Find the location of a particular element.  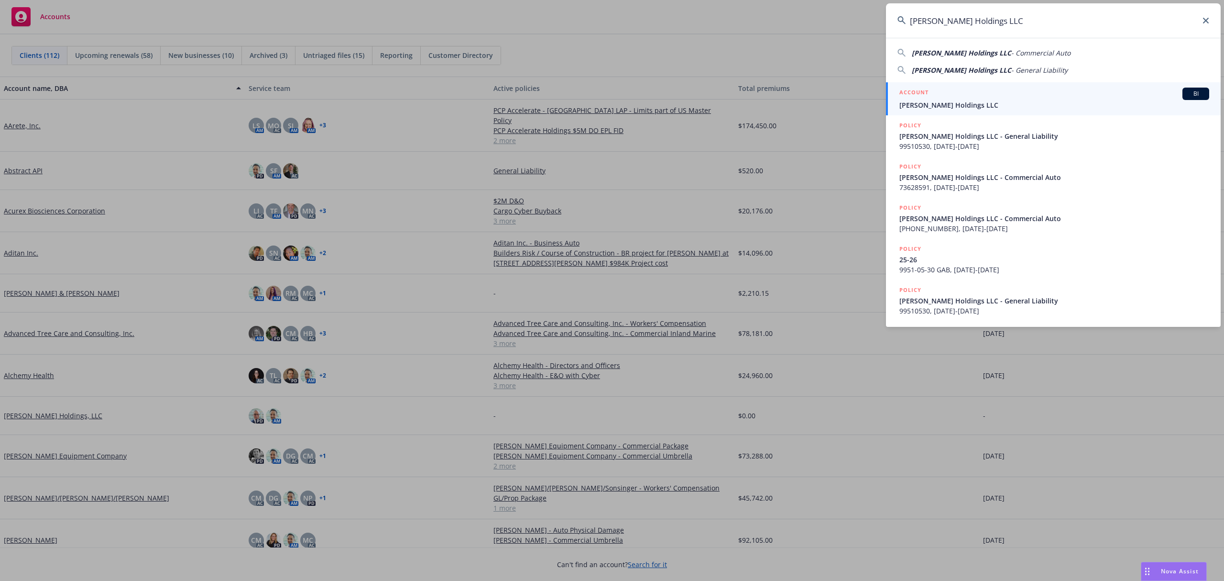

span: - Commercial Auto is located at coordinates (1041, 53).